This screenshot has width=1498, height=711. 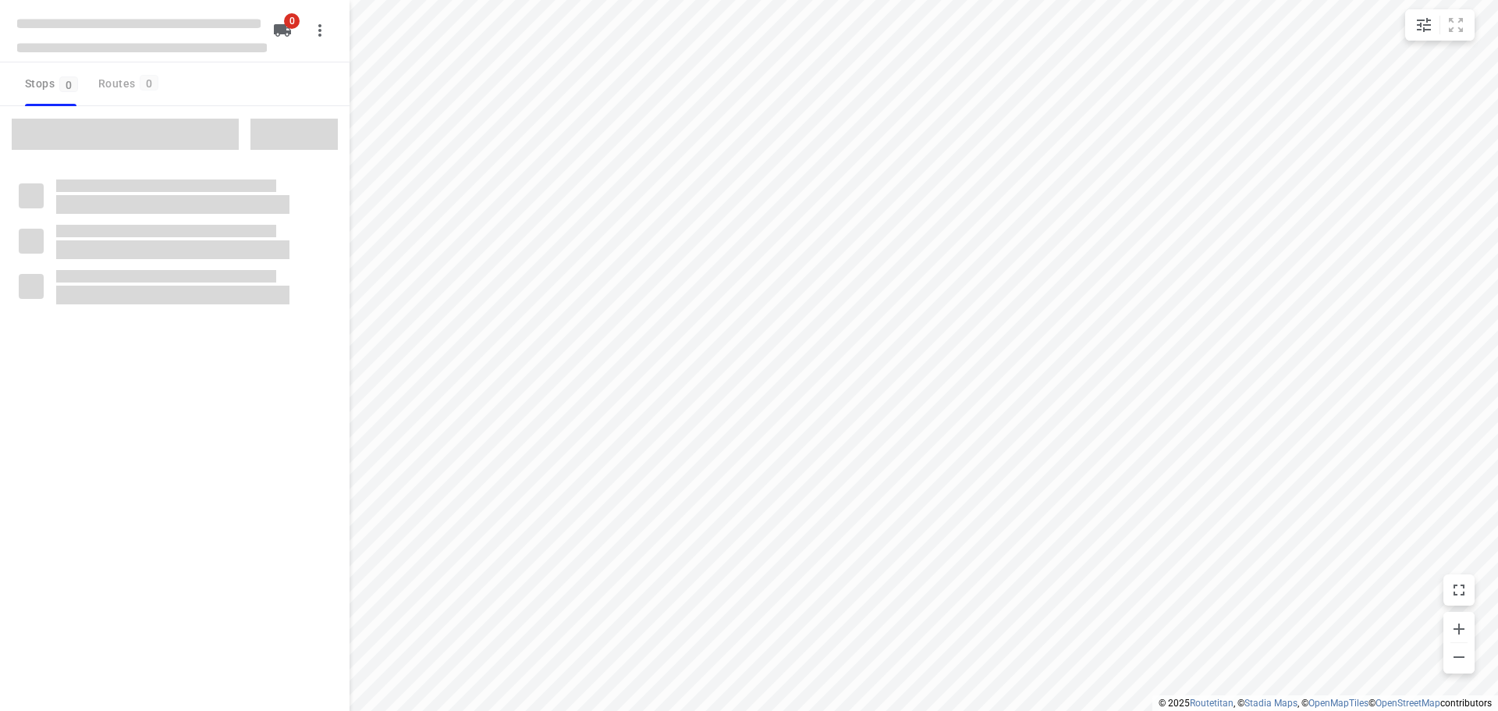 I want to click on a: OpenStreetMap, so click(x=1407, y=703).